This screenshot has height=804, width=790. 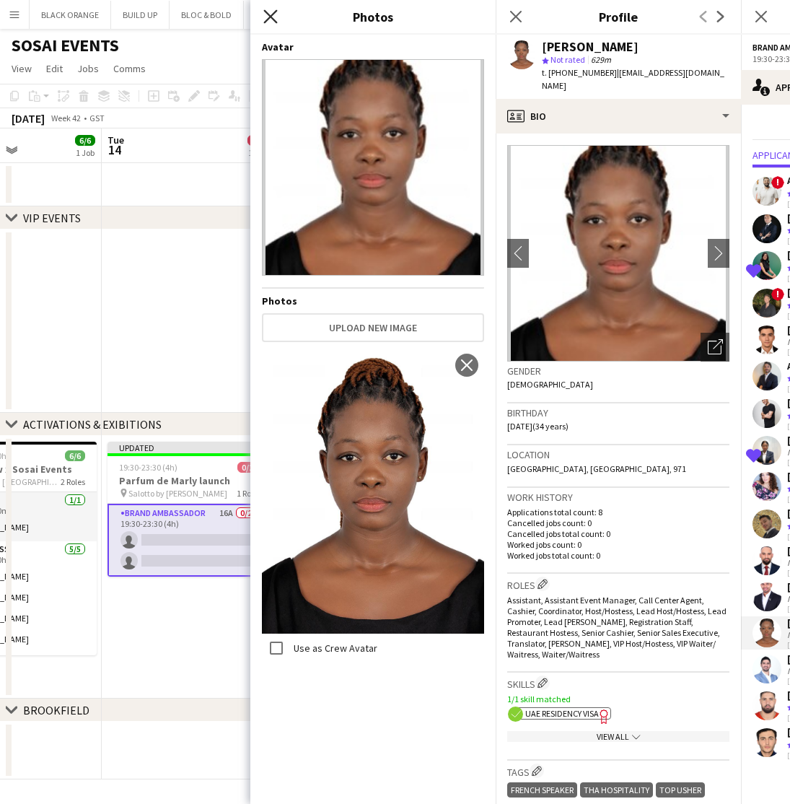 I want to click on div: TOP USHER, so click(x=681, y=790).